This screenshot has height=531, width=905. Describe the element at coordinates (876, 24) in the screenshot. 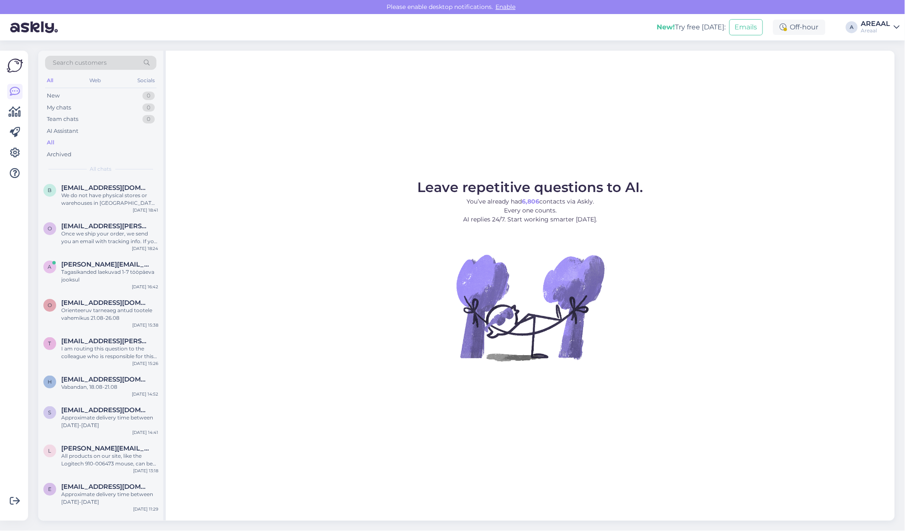

I see `div: AREAAL` at that location.